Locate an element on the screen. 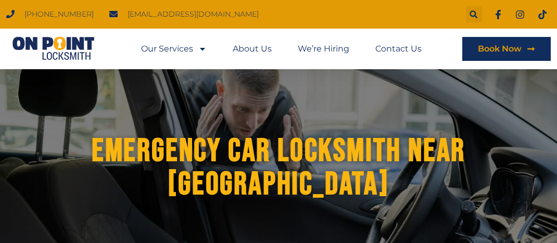  a: Our Services is located at coordinates (174, 49).